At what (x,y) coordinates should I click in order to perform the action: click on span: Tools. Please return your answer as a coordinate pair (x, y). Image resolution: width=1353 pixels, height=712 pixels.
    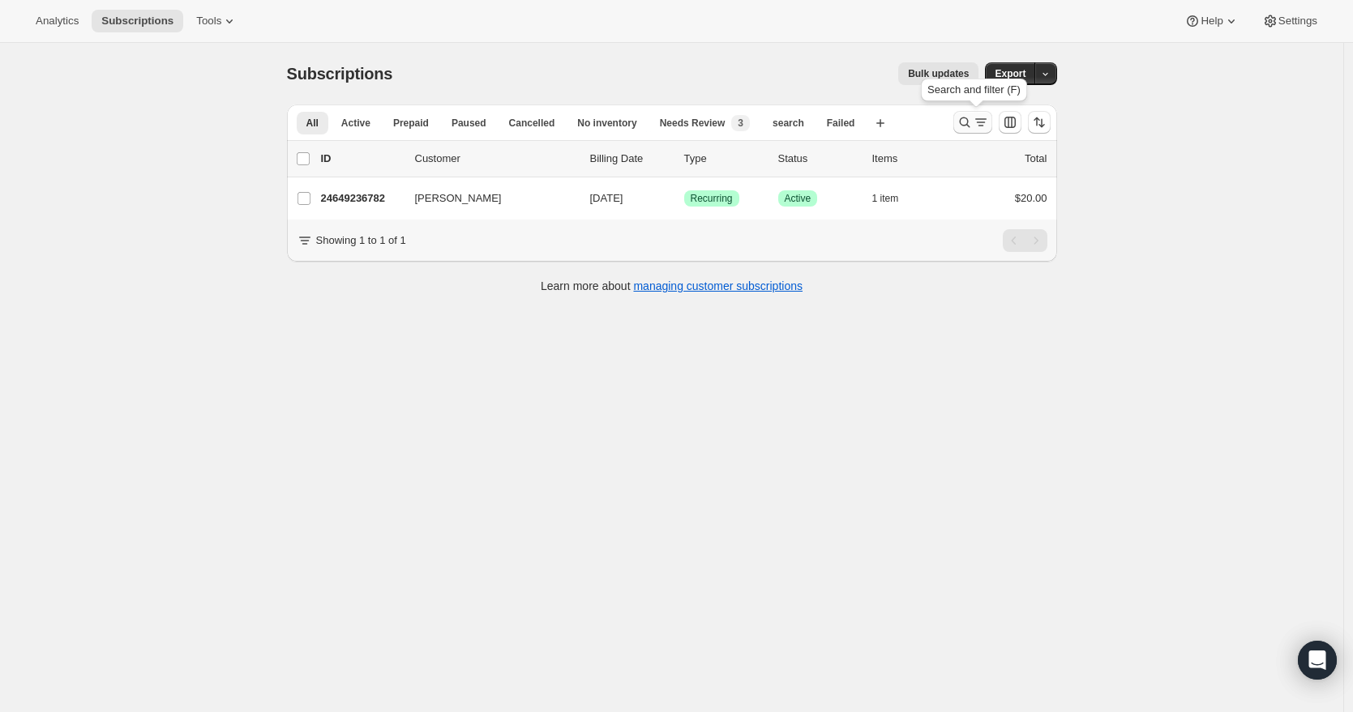
    Looking at the image, I should click on (208, 21).